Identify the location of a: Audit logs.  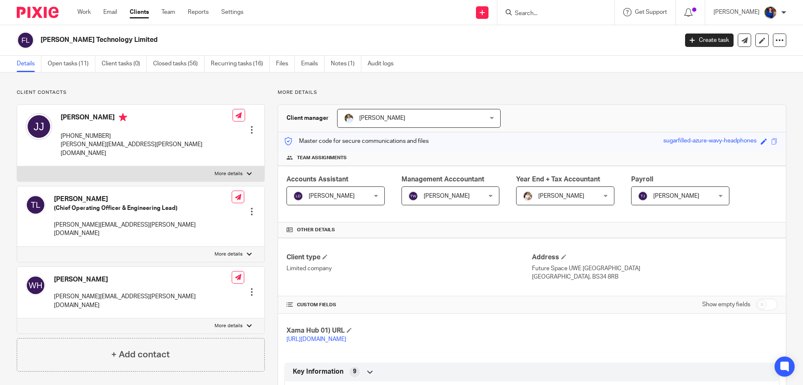
(384, 64).